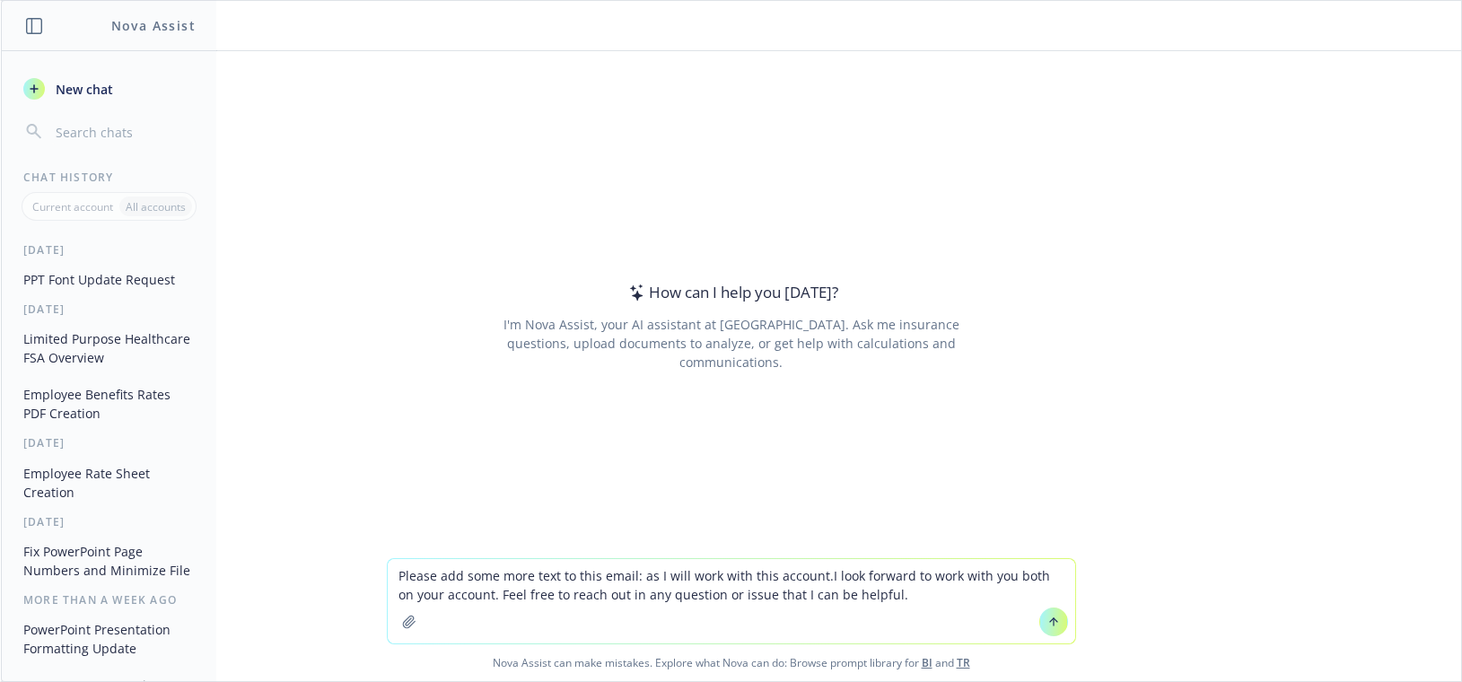  Describe the element at coordinates (123, 132) in the screenshot. I see `input: Search chats` at that location.